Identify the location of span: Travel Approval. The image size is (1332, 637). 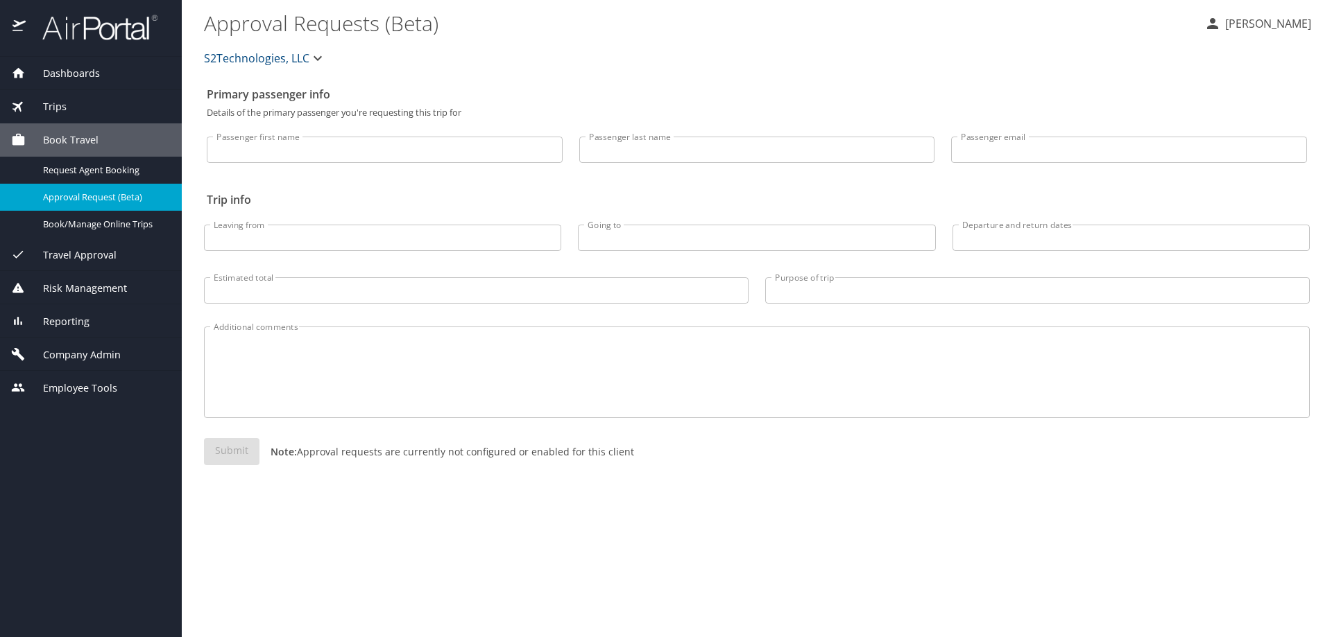
(71, 255).